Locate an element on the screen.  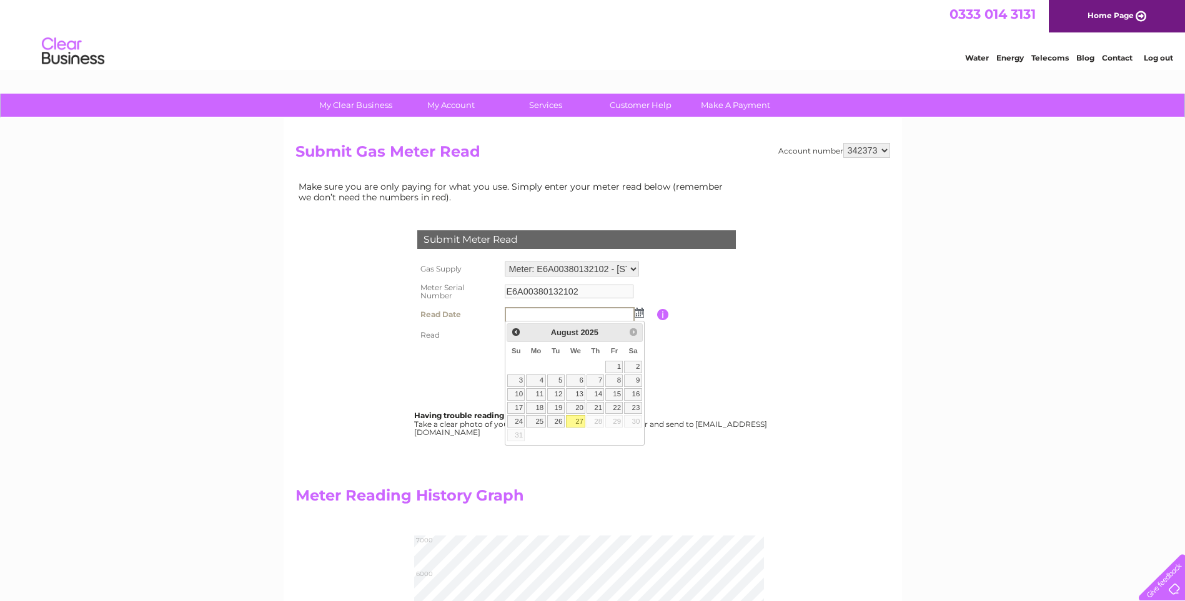
a: 5 is located at coordinates (556, 381).